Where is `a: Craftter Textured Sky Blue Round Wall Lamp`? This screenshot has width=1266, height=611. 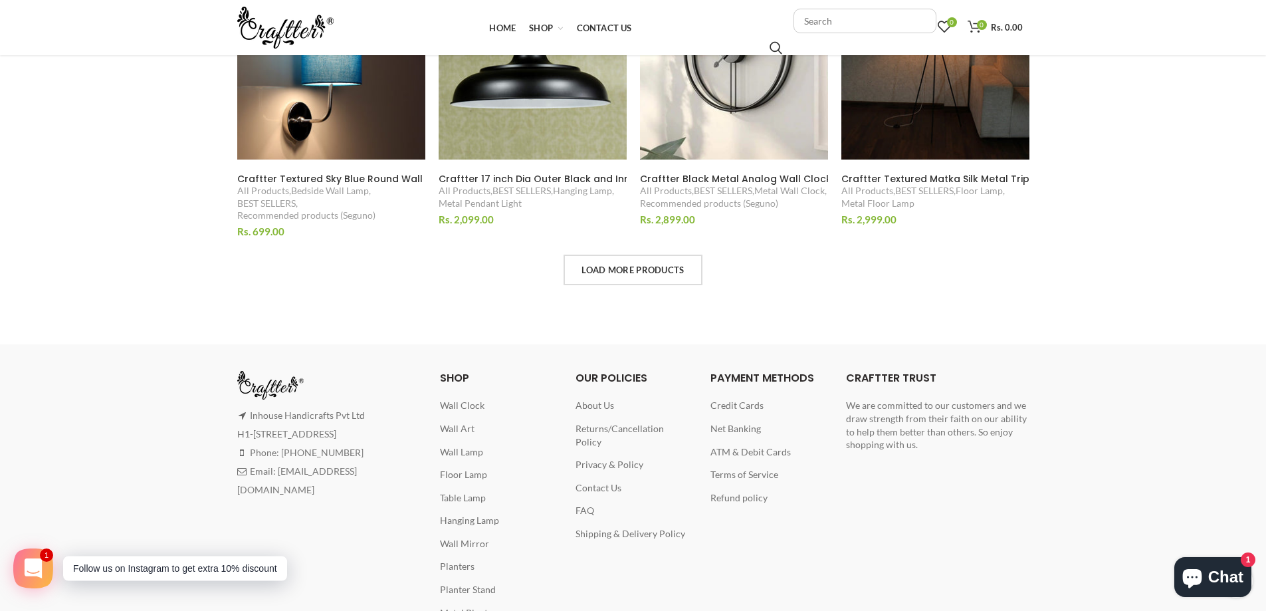 a: Craftter Textured Sky Blue Round Wall Lamp is located at coordinates (331, 179).